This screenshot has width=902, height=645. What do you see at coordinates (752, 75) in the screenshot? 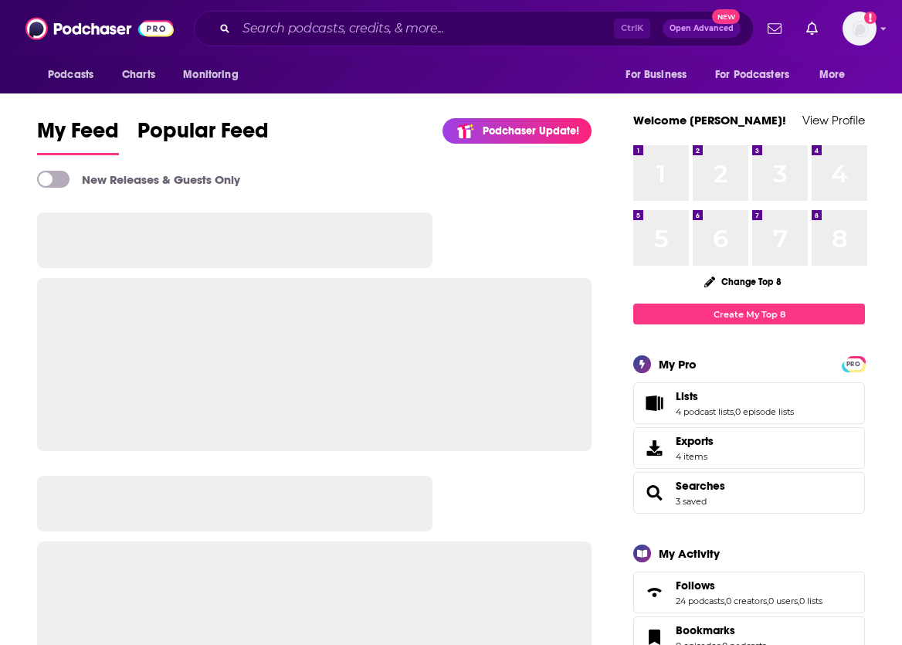
I see `span: For Podcasters` at bounding box center [752, 75].